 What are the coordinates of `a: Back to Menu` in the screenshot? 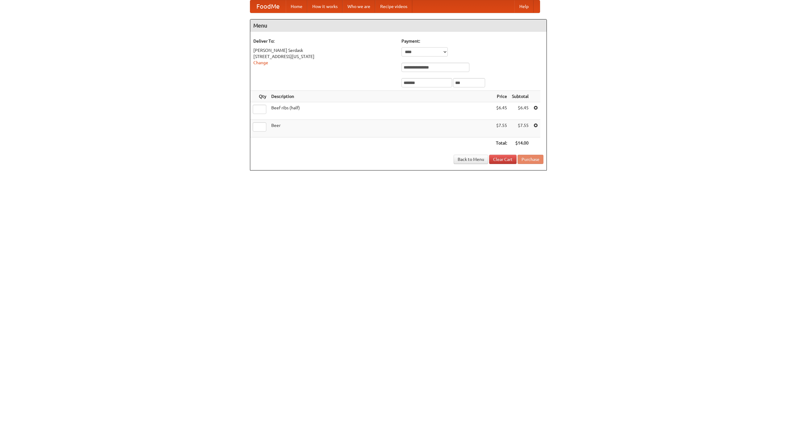 It's located at (471, 159).